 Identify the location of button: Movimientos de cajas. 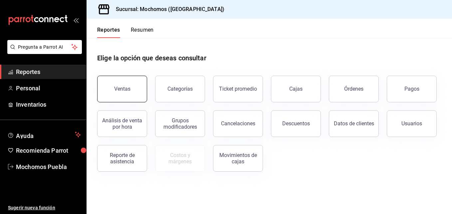
(238, 158).